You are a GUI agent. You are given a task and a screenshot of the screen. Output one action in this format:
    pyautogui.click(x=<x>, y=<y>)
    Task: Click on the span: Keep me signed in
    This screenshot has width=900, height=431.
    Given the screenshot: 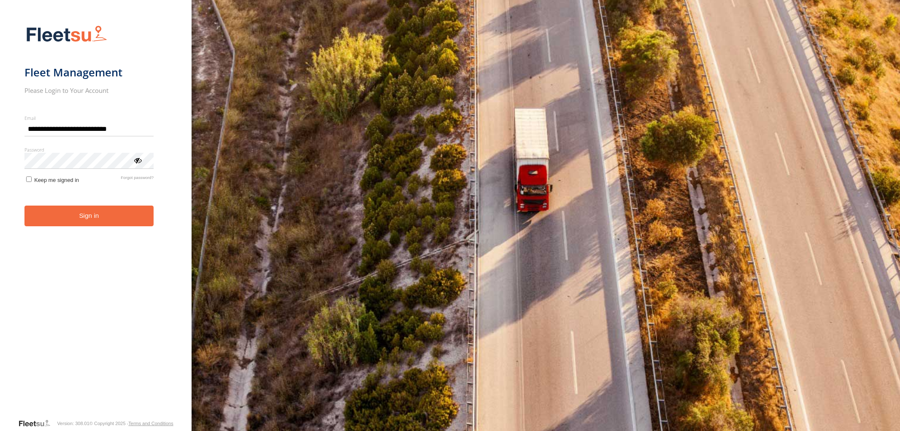 What is the action you would take?
    pyautogui.click(x=57, y=180)
    